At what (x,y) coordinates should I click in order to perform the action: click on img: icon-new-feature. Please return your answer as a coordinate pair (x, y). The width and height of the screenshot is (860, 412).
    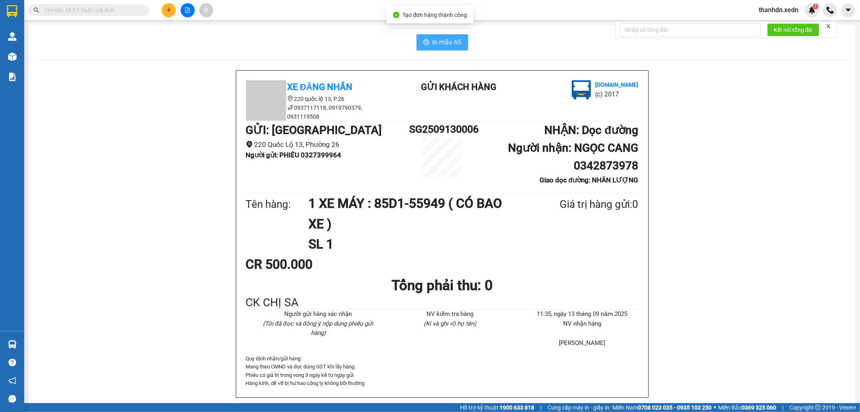
    Looking at the image, I should click on (812, 10).